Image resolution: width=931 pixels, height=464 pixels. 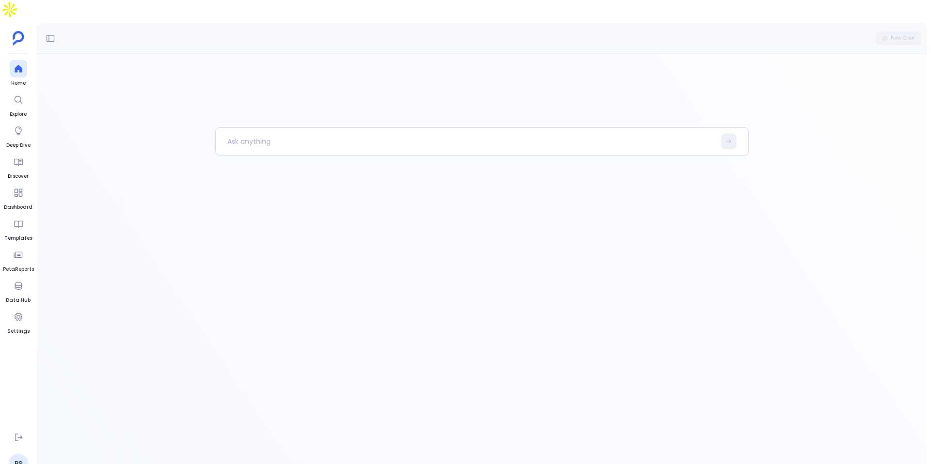 What do you see at coordinates (18, 229) in the screenshot?
I see `a: Templates` at bounding box center [18, 229].